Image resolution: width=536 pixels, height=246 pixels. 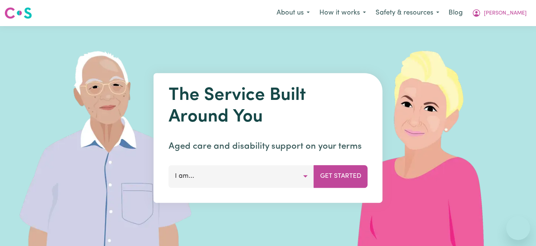 I want to click on button: How it works, so click(x=342, y=13).